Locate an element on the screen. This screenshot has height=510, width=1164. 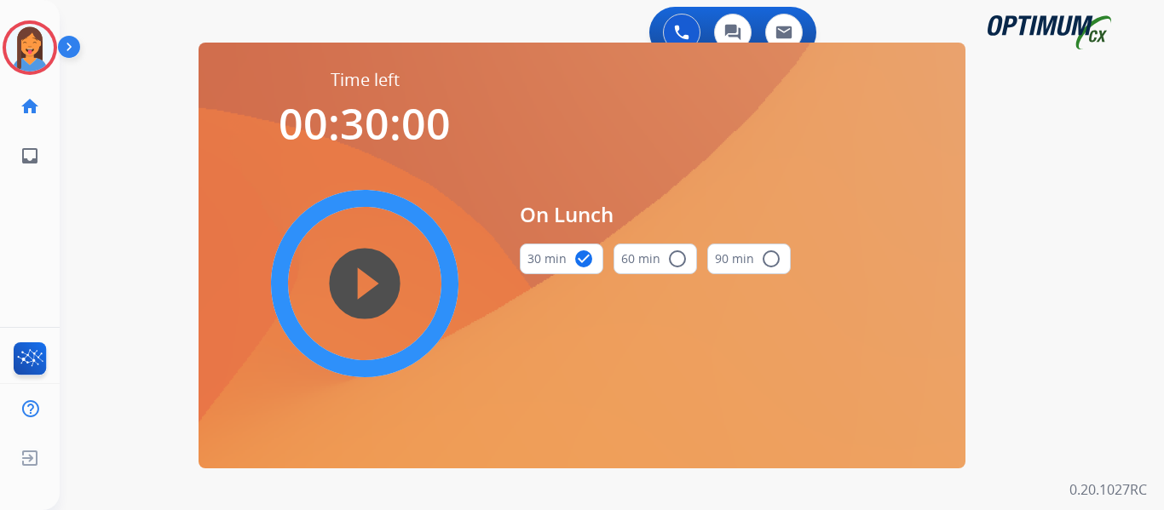
img: avatar is located at coordinates (30, 48).